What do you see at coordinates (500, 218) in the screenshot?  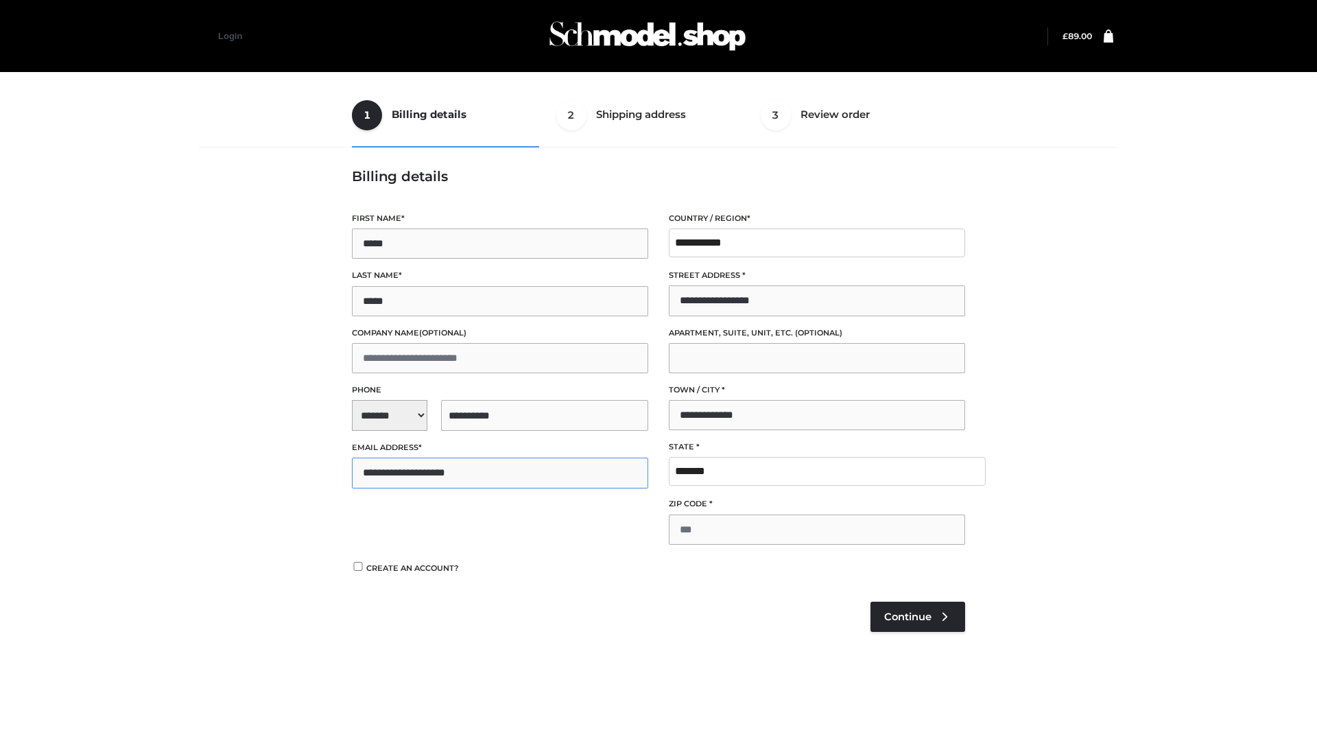 I see `label: First name` at bounding box center [500, 218].